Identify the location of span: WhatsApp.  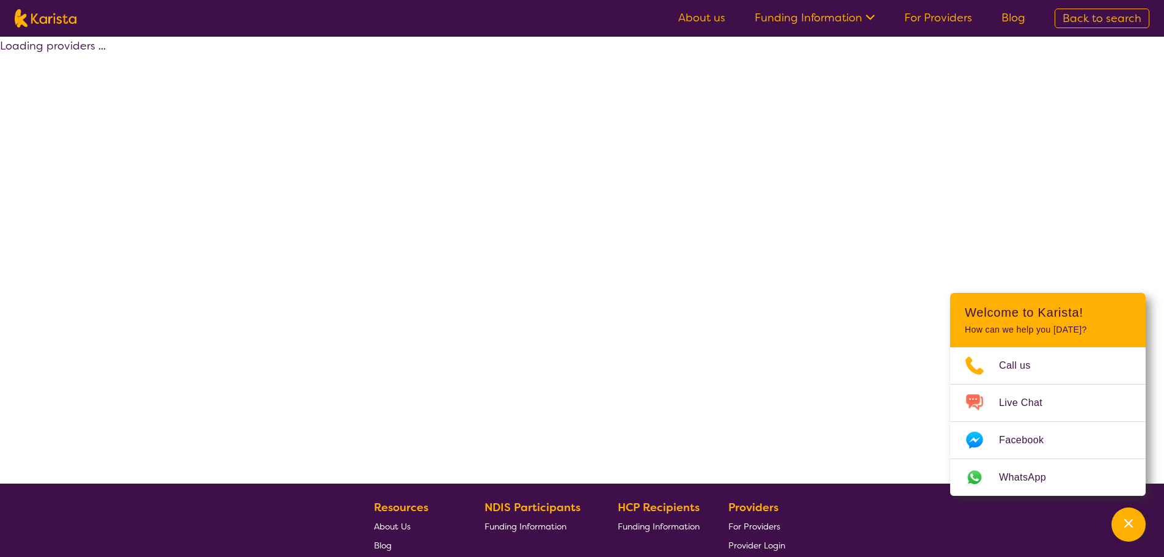
(1030, 477).